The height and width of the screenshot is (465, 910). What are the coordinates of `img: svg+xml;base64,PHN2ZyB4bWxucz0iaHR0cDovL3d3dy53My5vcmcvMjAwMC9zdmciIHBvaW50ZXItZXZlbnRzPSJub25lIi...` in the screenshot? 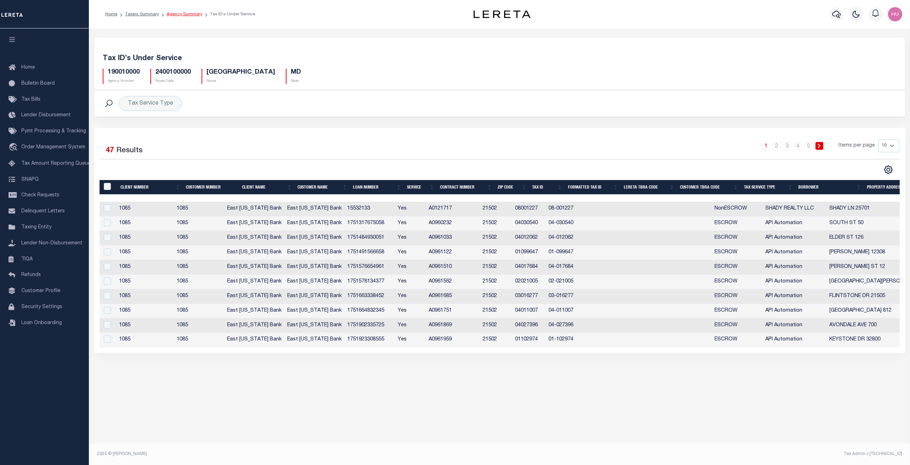 It's located at (895, 14).